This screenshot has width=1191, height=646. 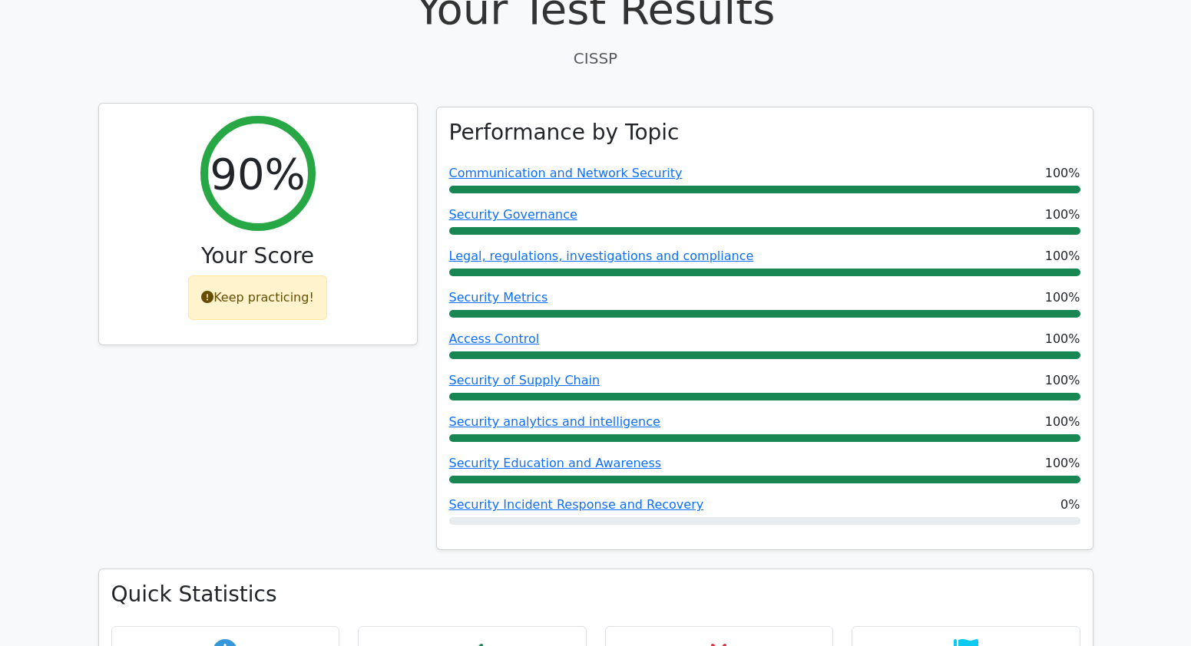 What do you see at coordinates (524, 380) in the screenshot?
I see `a: Security of Supply Chain` at bounding box center [524, 380].